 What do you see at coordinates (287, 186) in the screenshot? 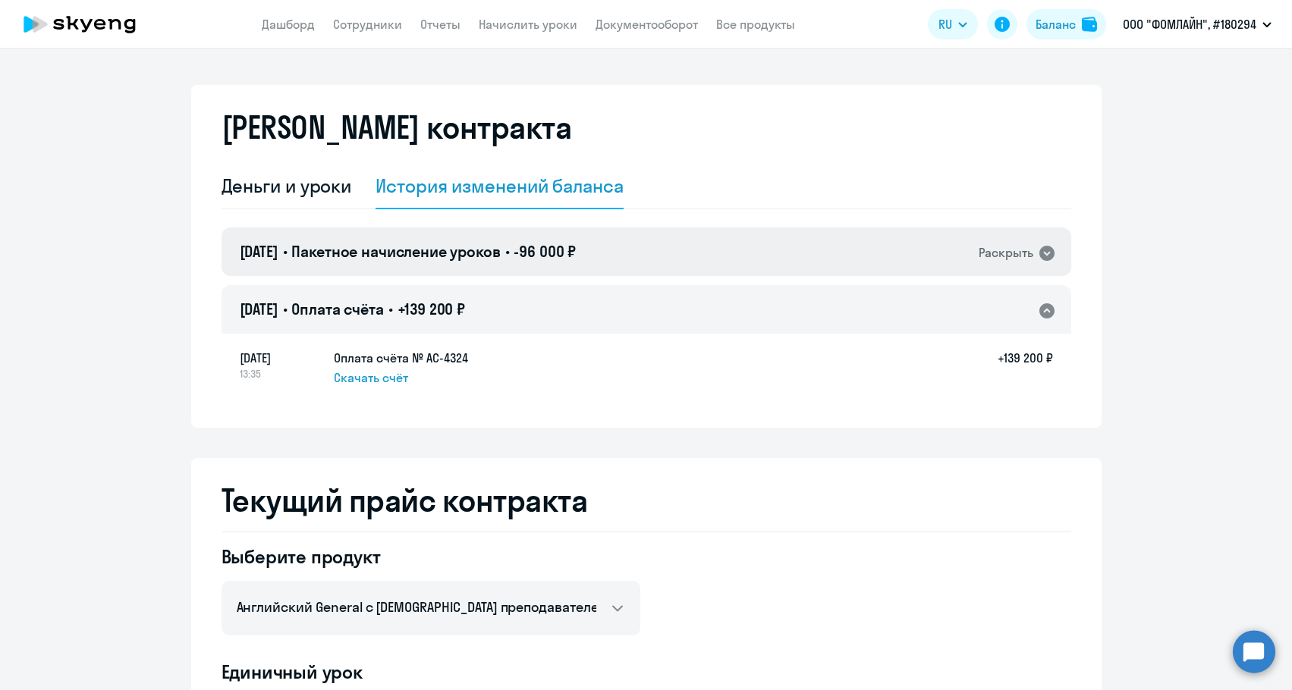
I see `div: Деньги и уроки` at bounding box center [287, 186].